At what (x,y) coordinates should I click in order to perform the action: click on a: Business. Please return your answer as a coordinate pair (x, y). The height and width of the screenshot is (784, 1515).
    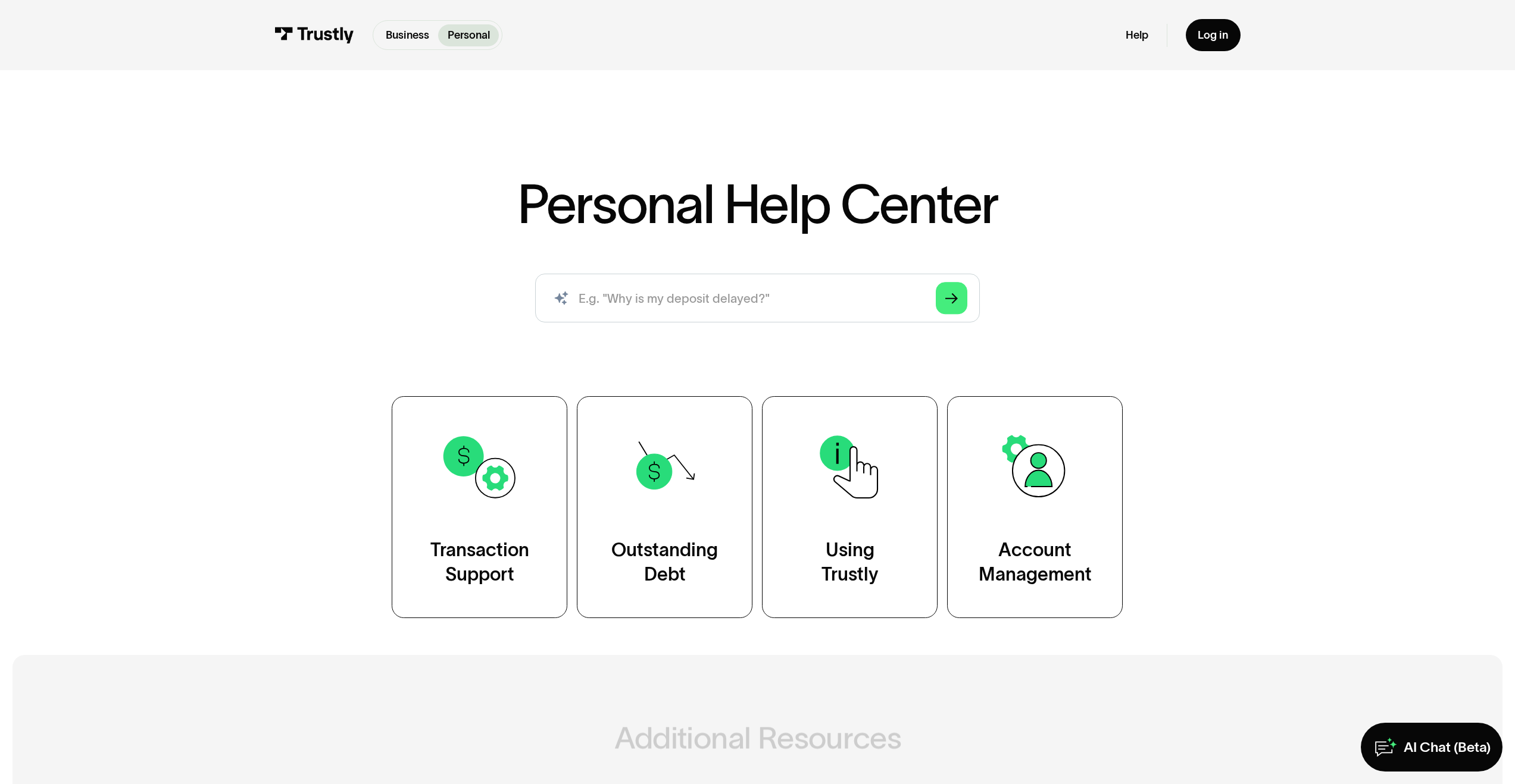
    Looking at the image, I should click on (407, 35).